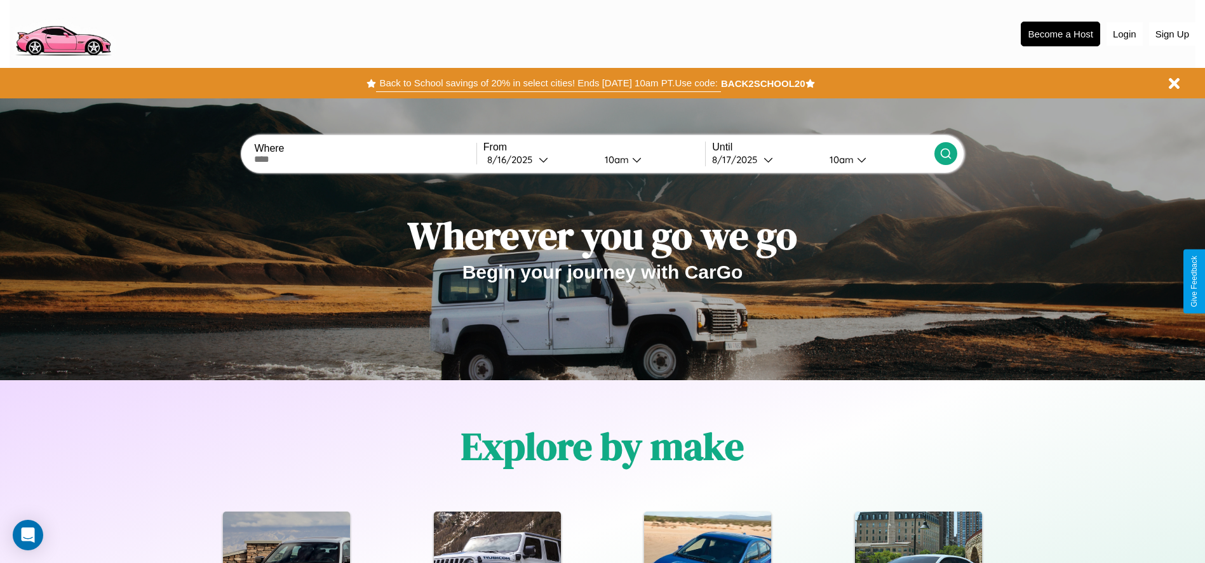 This screenshot has width=1205, height=563. I want to click on img: logo, so click(63, 32).